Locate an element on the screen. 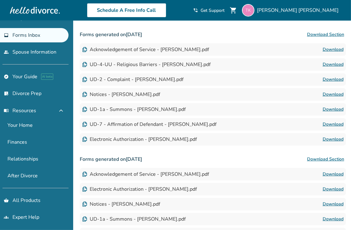 This screenshot has height=230, width=351. span: groups is located at coordinates (6, 217).